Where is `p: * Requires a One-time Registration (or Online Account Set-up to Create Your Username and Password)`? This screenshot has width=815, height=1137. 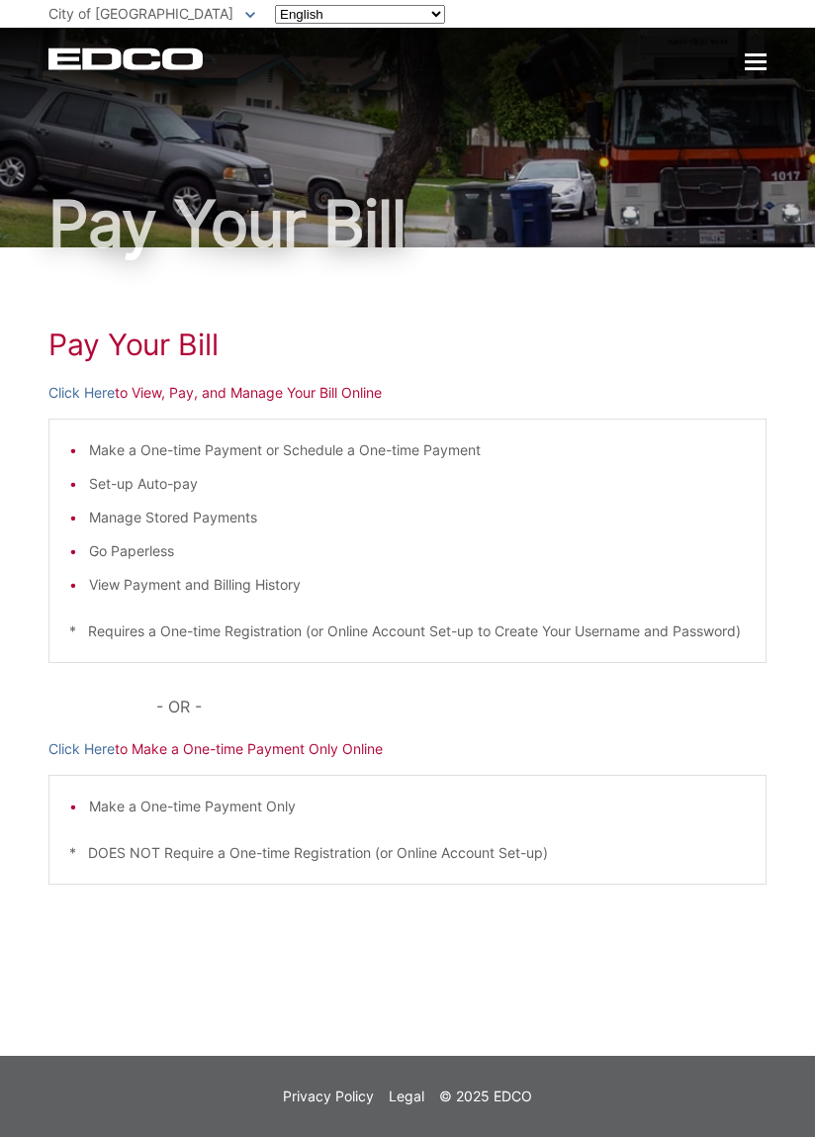 p: * Requires a One-time Registration (or Online Account Set-up to Create Your Username and Password) is located at coordinates (408, 631).